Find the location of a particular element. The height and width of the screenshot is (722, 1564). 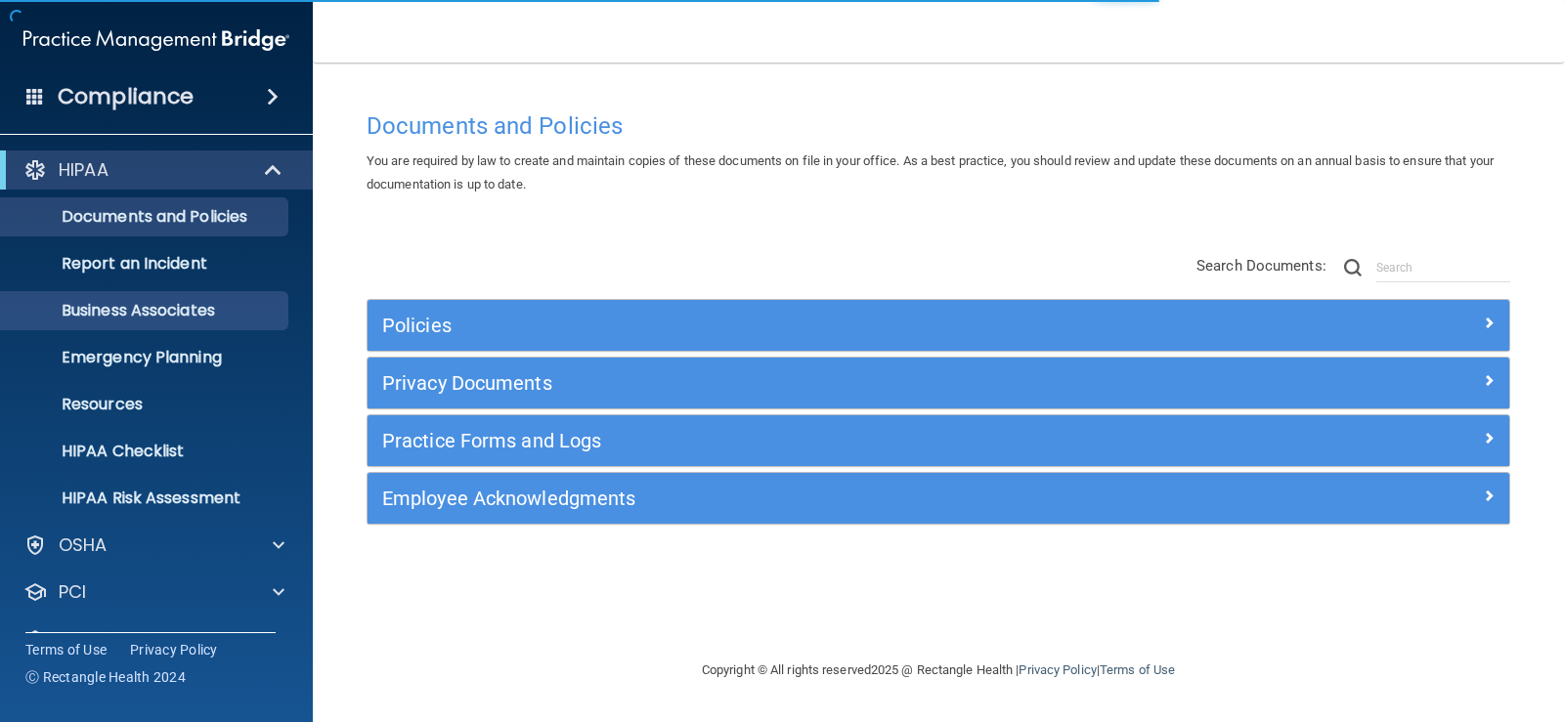

p: HIPAA Checklist is located at coordinates (146, 452).